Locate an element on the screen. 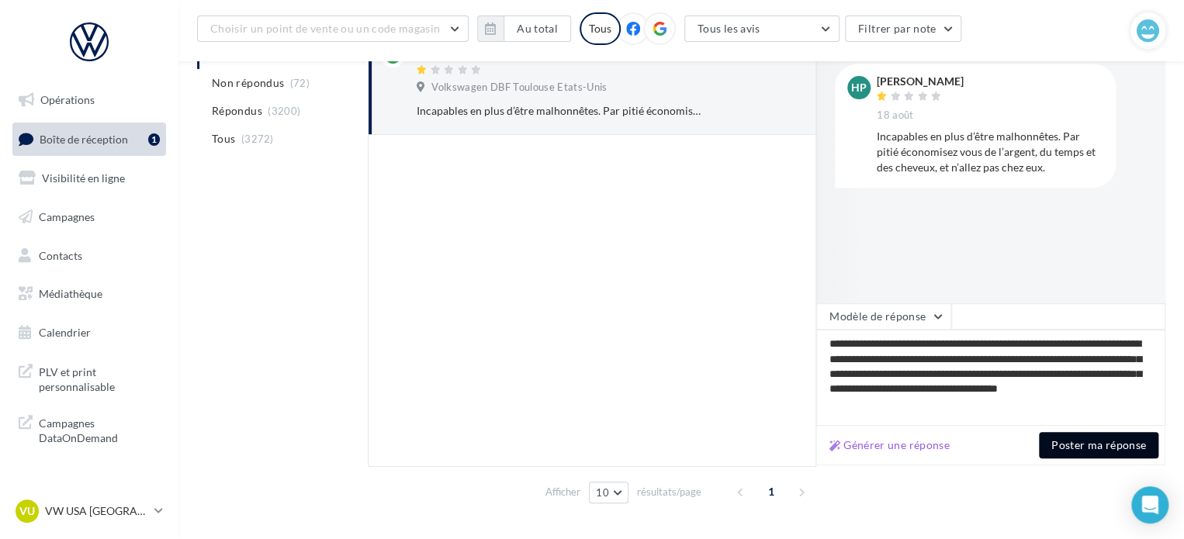 This screenshot has width=1184, height=539. span: résultats/page is located at coordinates (669, 492).